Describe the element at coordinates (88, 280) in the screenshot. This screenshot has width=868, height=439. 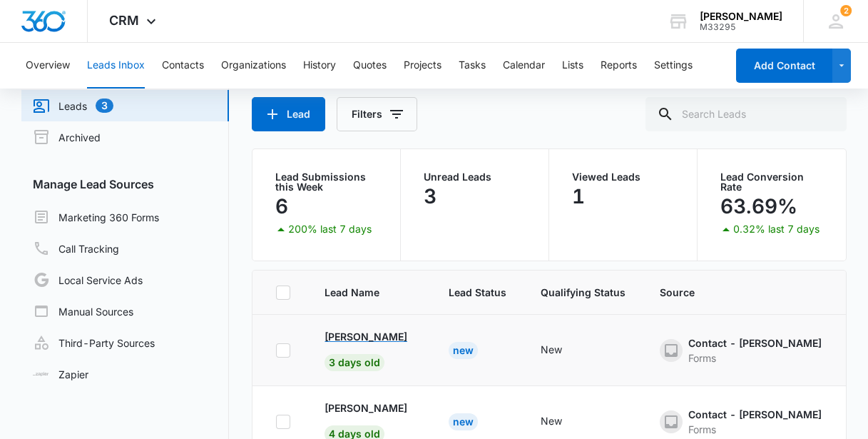
I see `a: Local Service Ads` at that location.